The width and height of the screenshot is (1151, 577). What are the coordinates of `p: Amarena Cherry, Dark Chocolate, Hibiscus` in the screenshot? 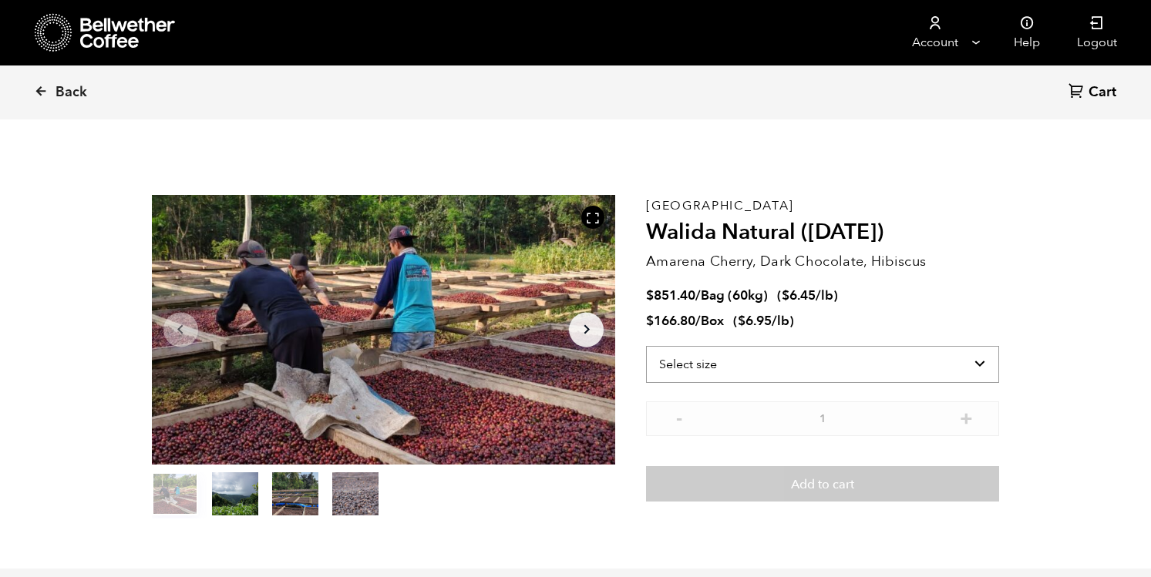 It's located at (822, 261).